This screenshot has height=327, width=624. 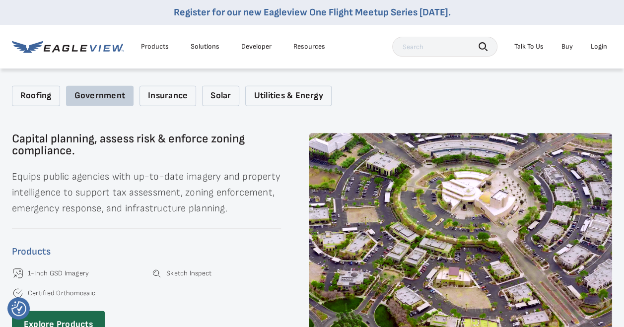 I want to click on a: Developer, so click(x=256, y=47).